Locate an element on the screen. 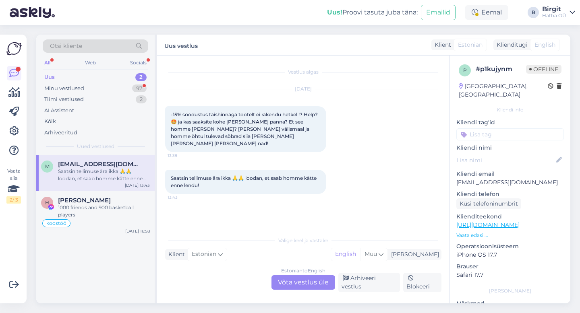 This screenshot has width=580, height=313. img: Askly Logo is located at coordinates (14, 49).